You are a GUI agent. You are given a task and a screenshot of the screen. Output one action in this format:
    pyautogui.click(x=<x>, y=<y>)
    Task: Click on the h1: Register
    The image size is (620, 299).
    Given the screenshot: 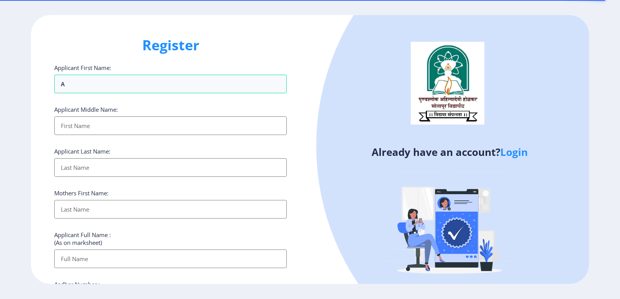 What is the action you would take?
    pyautogui.click(x=170, y=45)
    